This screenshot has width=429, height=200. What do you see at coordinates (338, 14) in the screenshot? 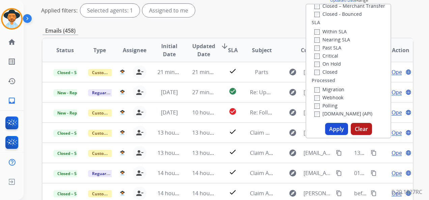
I see `label: Closed - Bounced` at bounding box center [338, 14].